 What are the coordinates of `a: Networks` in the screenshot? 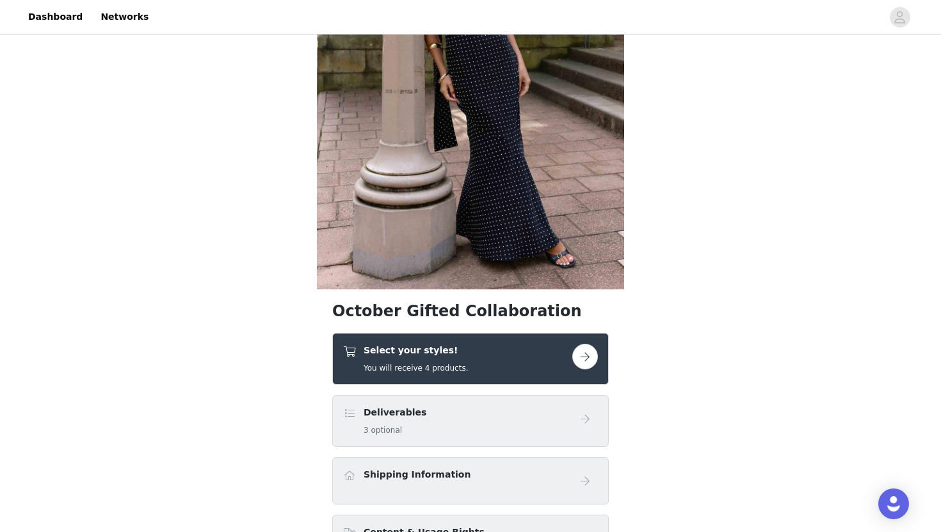 It's located at (124, 17).